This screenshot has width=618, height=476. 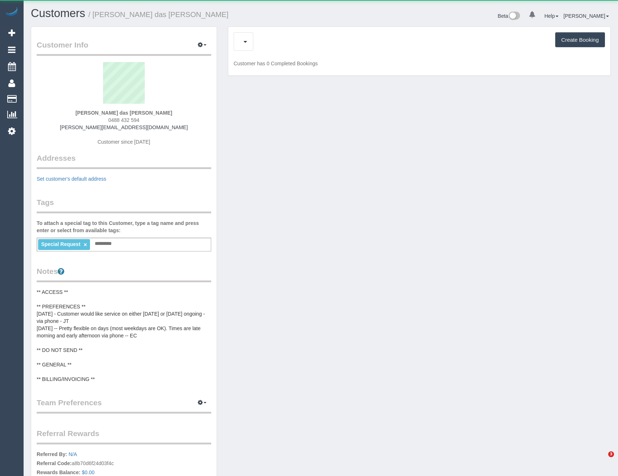 I want to click on label: Referral Code:, so click(x=54, y=464).